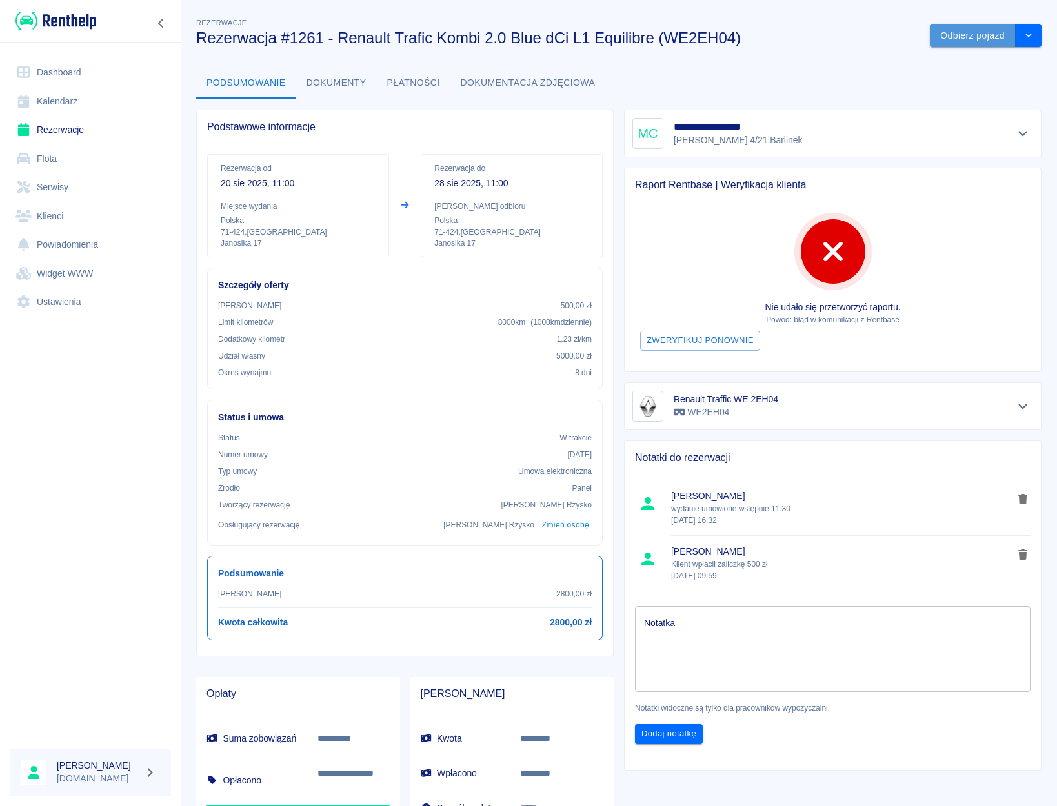 Image resolution: width=1057 pixels, height=806 pixels. I want to click on p: 8 dni, so click(583, 373).